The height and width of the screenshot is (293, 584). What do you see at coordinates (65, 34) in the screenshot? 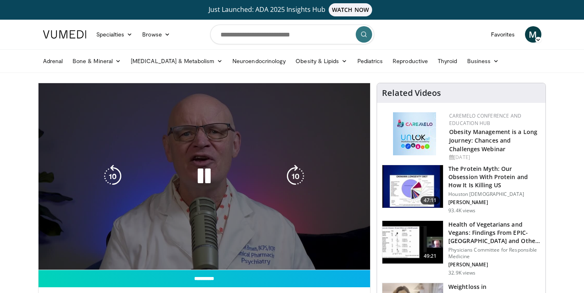
I see `img: VuMedi Logo` at bounding box center [65, 34].